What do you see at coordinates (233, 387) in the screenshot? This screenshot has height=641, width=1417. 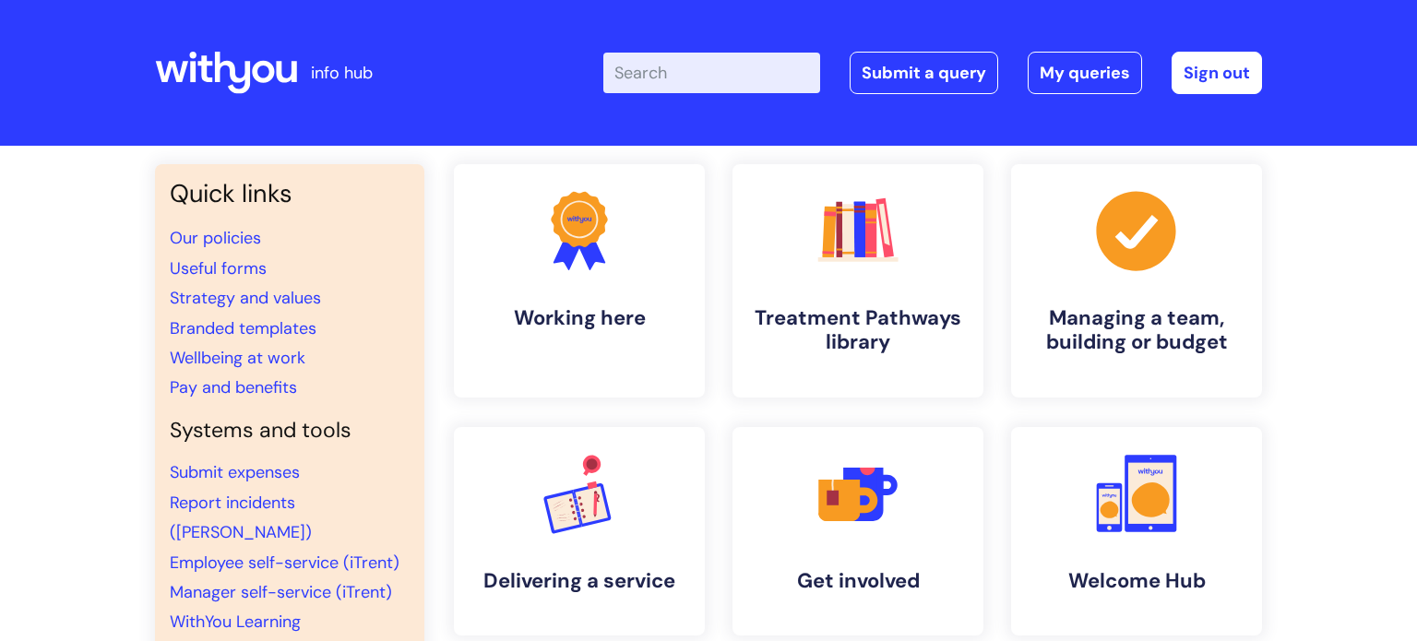 I see `a: Pay and benefits` at bounding box center [233, 387].